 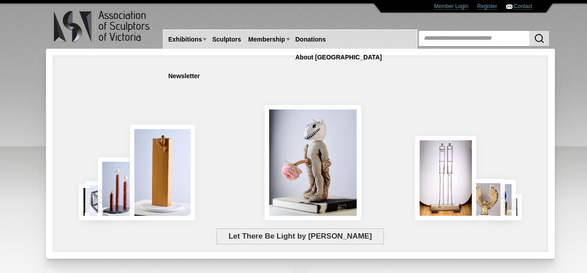 What do you see at coordinates (445, 178) in the screenshot?
I see `img: Swingers` at bounding box center [445, 178].